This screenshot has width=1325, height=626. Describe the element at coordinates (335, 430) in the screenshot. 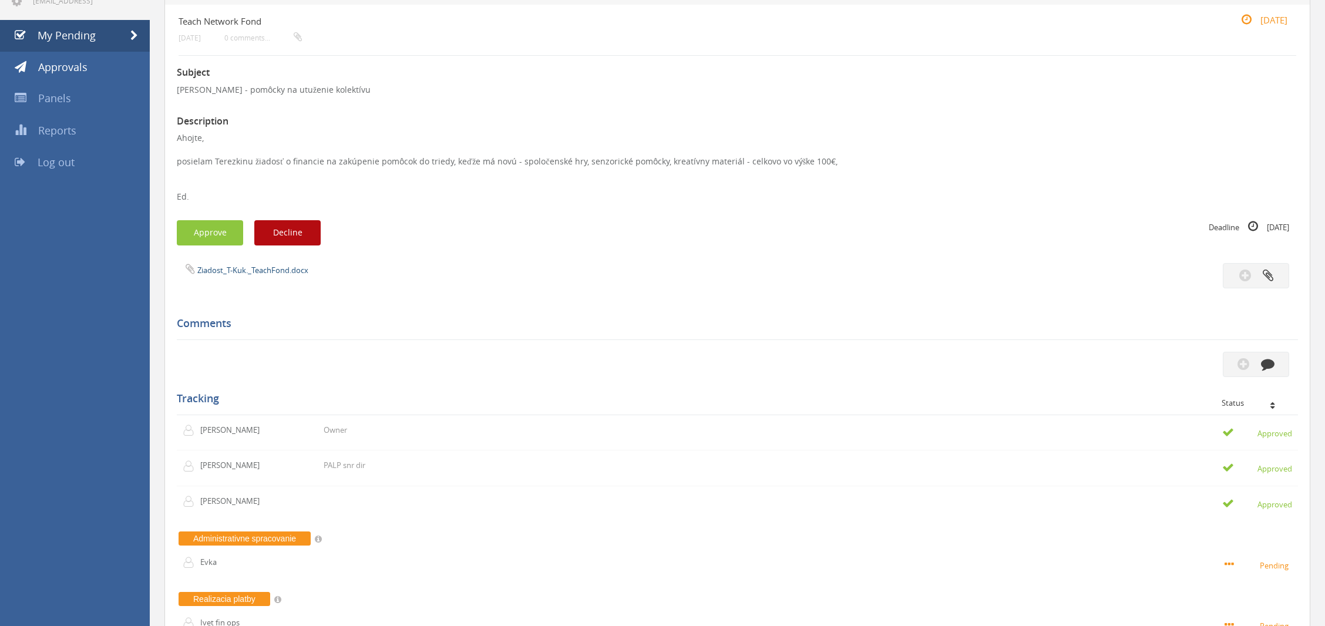

I see `p: Owner` at that location.